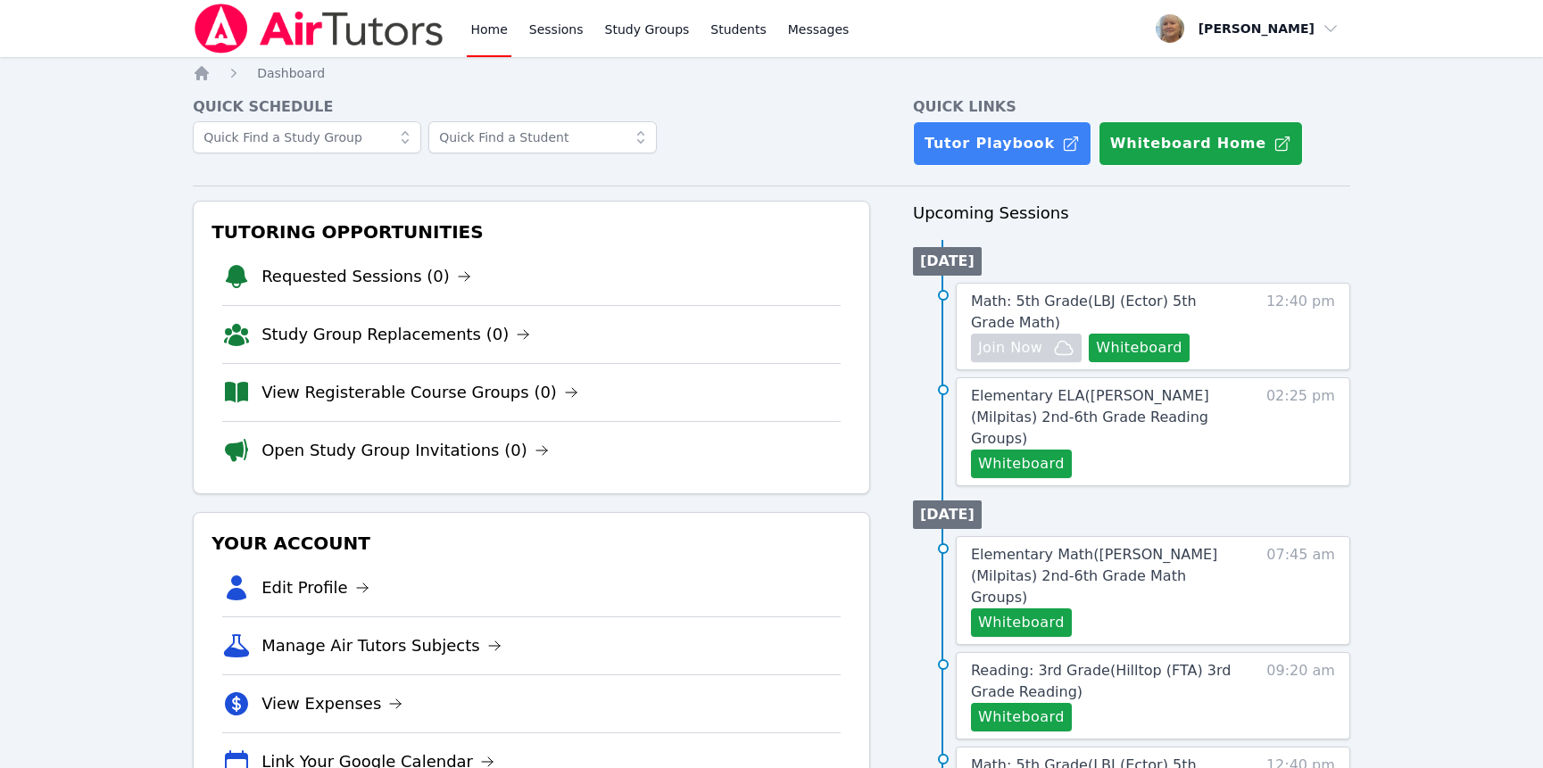 This screenshot has width=1543, height=768. What do you see at coordinates (1300, 696) in the screenshot?
I see `span: 09:20 am` at bounding box center [1300, 696].